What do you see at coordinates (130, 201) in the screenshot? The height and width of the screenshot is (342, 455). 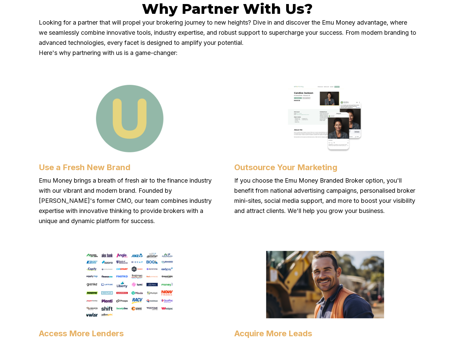 I see `p: Emu Money brings a breath of fresh air to the finance industry with our vibrant and modern brand....` at bounding box center [130, 201].